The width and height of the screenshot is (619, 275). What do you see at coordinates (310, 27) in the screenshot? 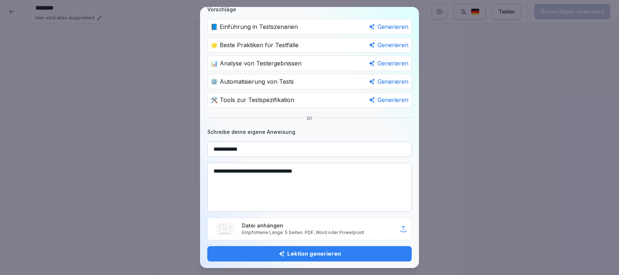
I see `div: 📘 Einführung in Testszenarien` at bounding box center [310, 27].